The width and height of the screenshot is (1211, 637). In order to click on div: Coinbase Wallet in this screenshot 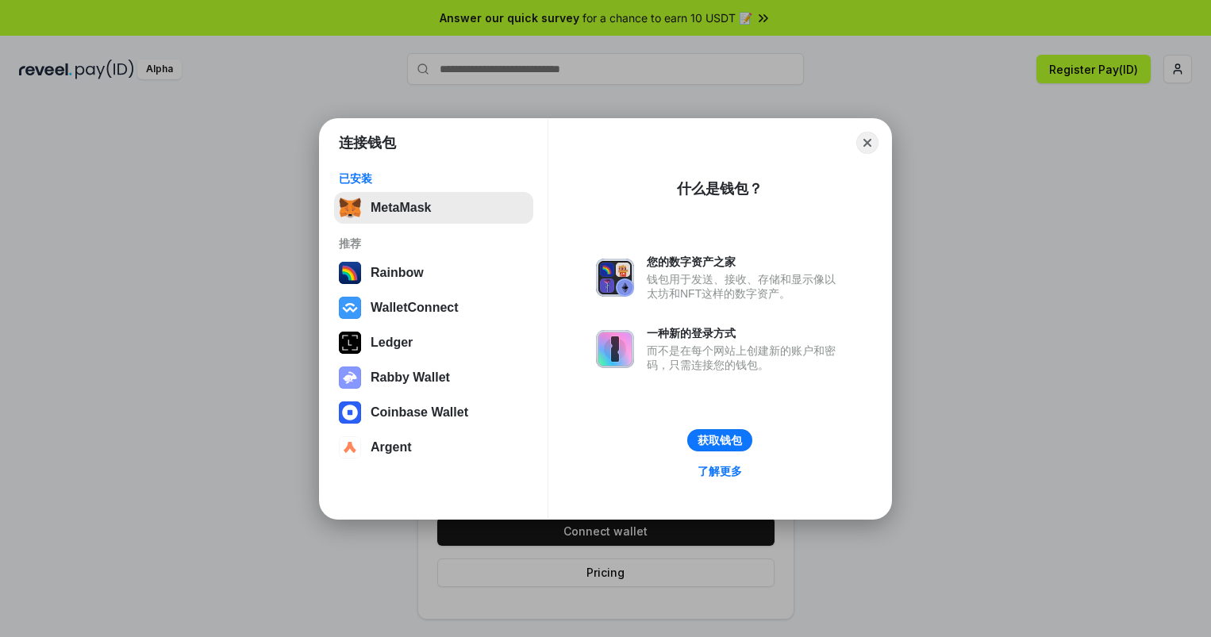, I will do `click(419, 413)`.